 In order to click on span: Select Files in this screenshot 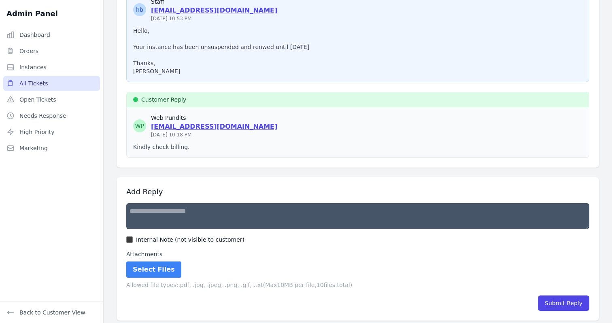, I will do `click(154, 269)`.